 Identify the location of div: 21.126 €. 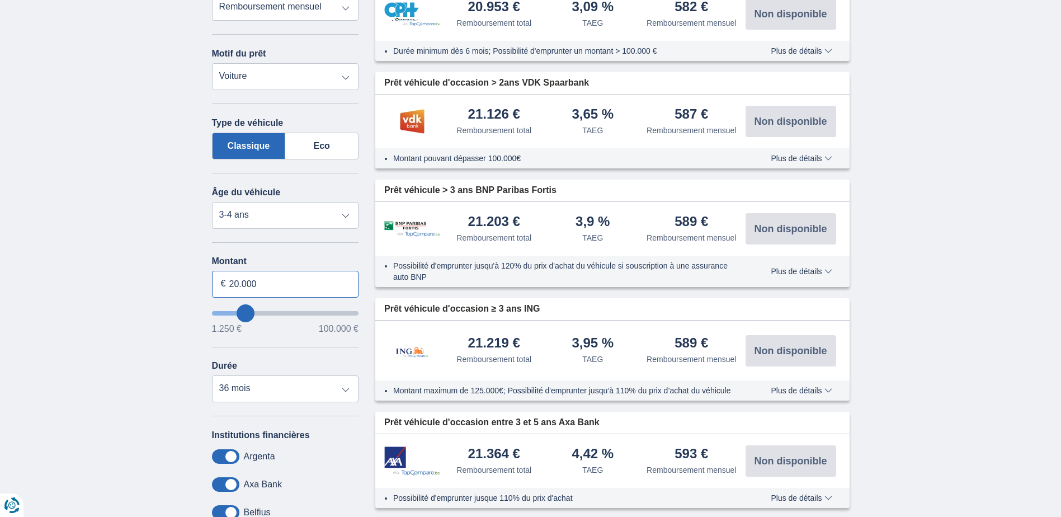
(494, 115).